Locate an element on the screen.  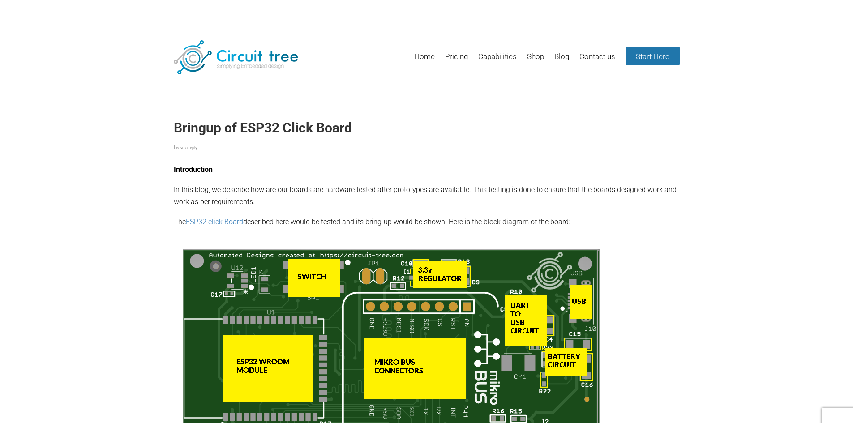
a: Home is located at coordinates (424, 60).